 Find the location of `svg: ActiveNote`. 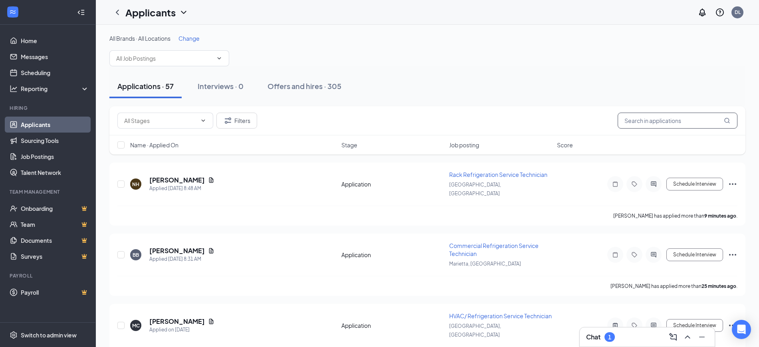

svg: ActiveNote is located at coordinates (615, 325).